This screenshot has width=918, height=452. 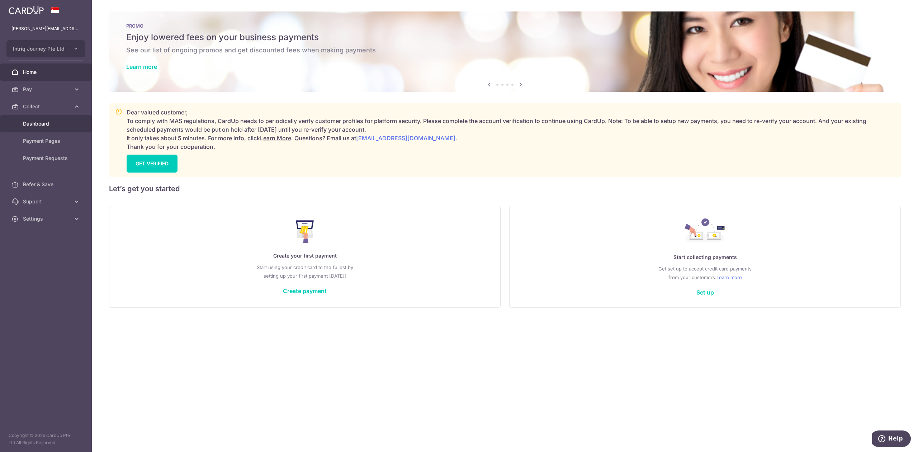 What do you see at coordinates (39, 49) in the screenshot?
I see `span: Intriq Journey Pte Ltd` at bounding box center [39, 49].